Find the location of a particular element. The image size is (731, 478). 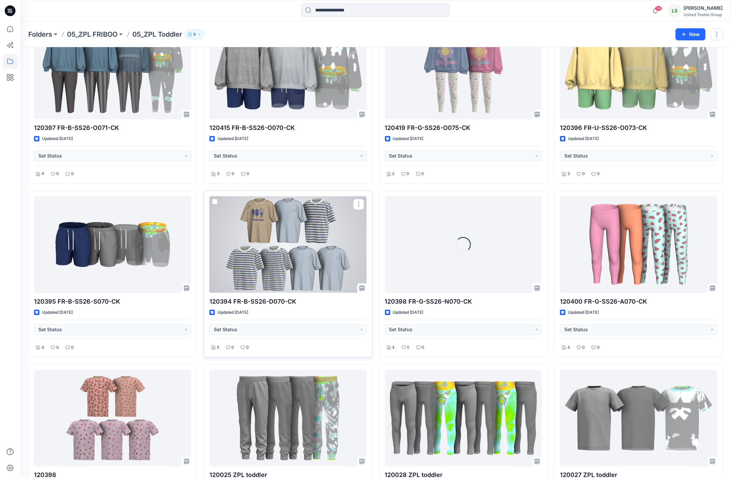

p: 9 is located at coordinates (195, 34).